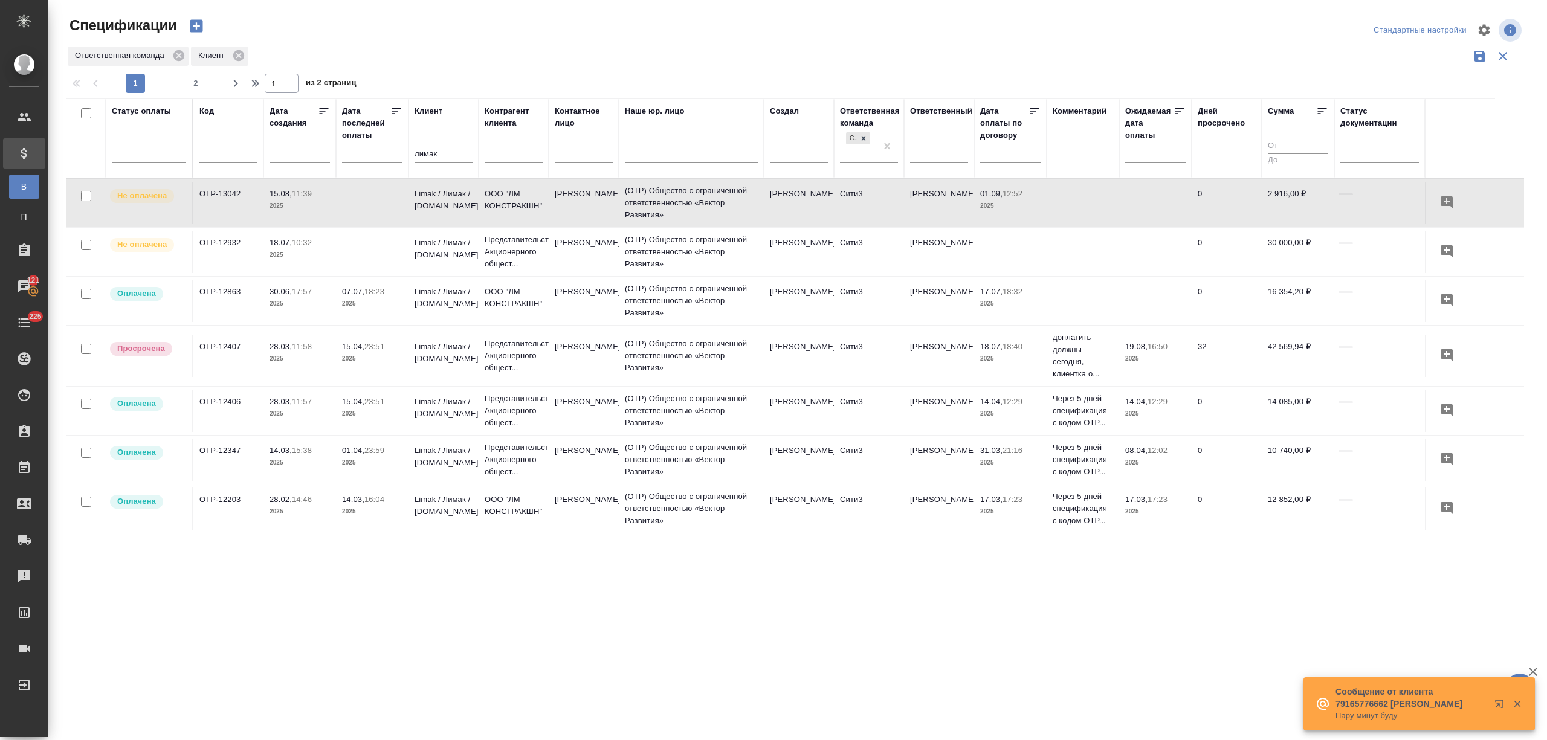  Describe the element at coordinates (24, 323) in the screenshot. I see `a: 225` at that location.